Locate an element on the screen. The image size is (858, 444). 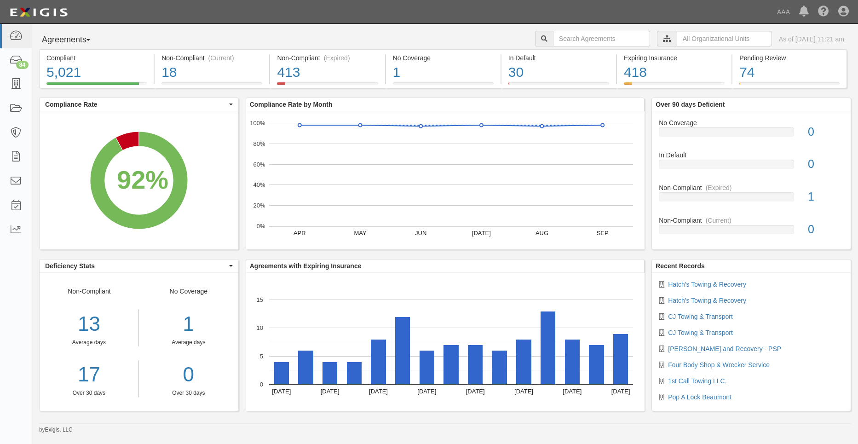
button: Deficiency Stats is located at coordinates (139, 266).